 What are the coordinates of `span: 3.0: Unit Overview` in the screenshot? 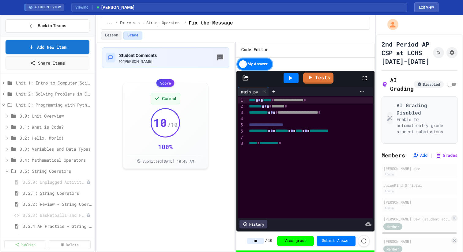 It's located at (56, 116).